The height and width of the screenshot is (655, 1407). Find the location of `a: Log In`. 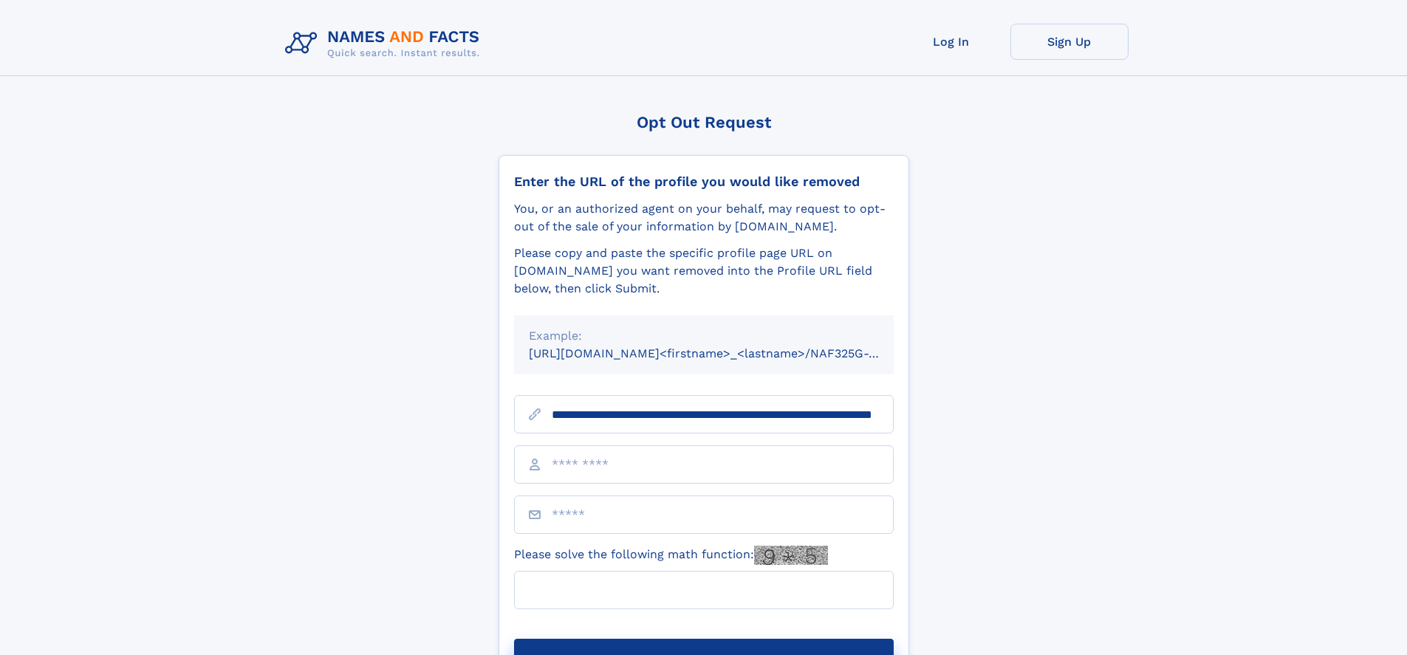

a: Log In is located at coordinates (951, 41).